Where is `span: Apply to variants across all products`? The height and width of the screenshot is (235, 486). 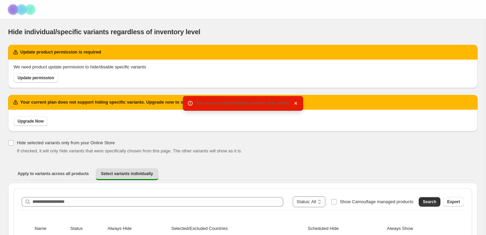 span: Apply to variants across all products is located at coordinates (53, 174).